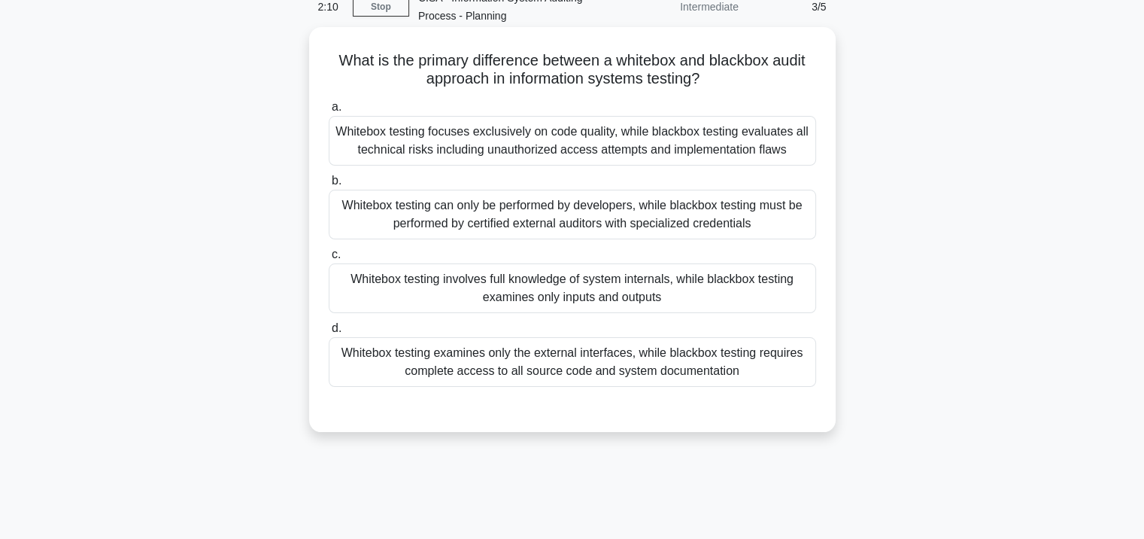 Image resolution: width=1144 pixels, height=539 pixels. I want to click on span: a., so click(336, 106).